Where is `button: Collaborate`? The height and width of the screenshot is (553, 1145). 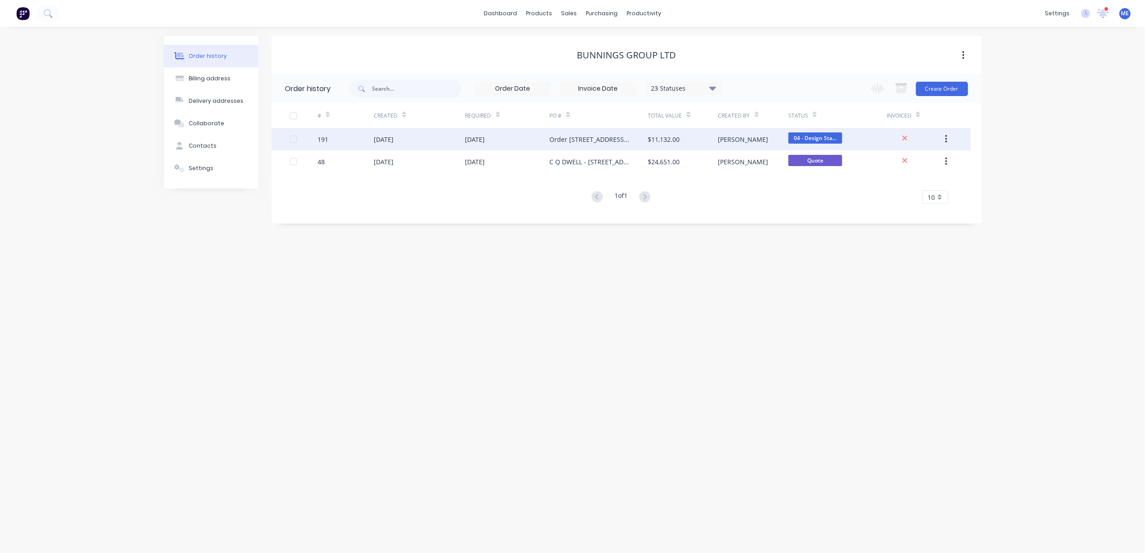
button: Collaborate is located at coordinates (211, 123).